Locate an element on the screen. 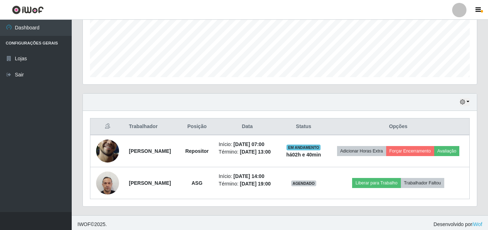  button: Adicionar Horas Extra is located at coordinates (362, 151).